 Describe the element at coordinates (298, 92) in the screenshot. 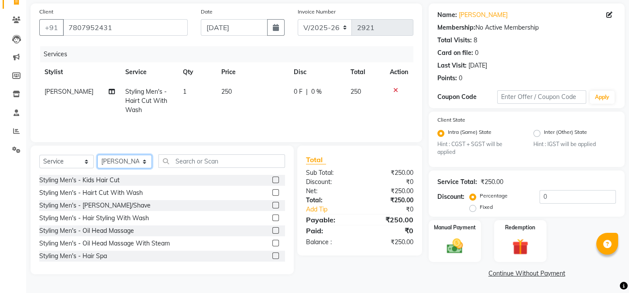

I see `span: 0 F` at that location.